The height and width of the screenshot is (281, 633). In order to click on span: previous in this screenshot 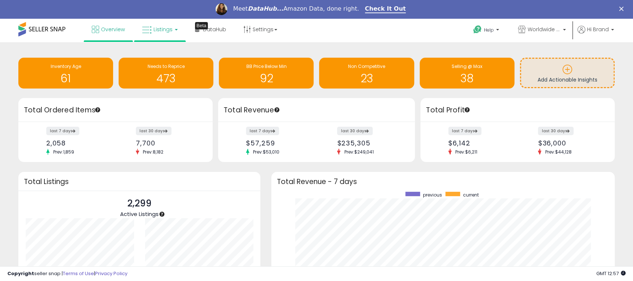, I will do `click(432, 195)`.